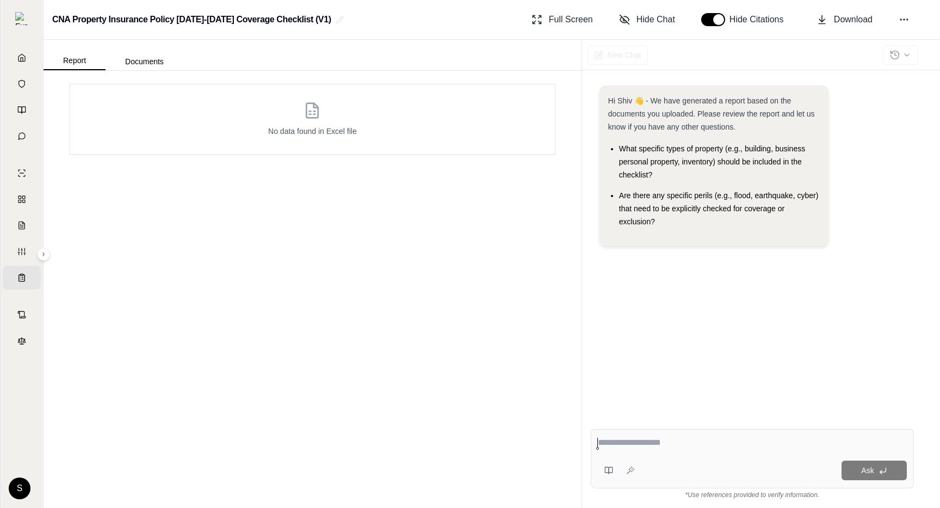 The height and width of the screenshot is (508, 940). Describe the element at coordinates (22, 110) in the screenshot. I see `a: Prompt Library` at that location.